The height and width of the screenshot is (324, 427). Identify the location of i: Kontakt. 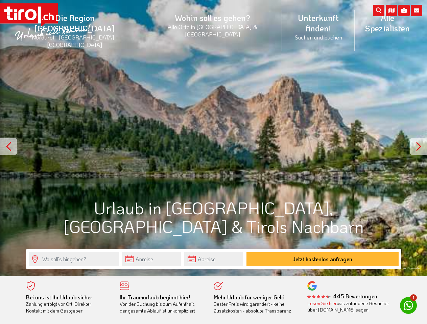
(416, 10).